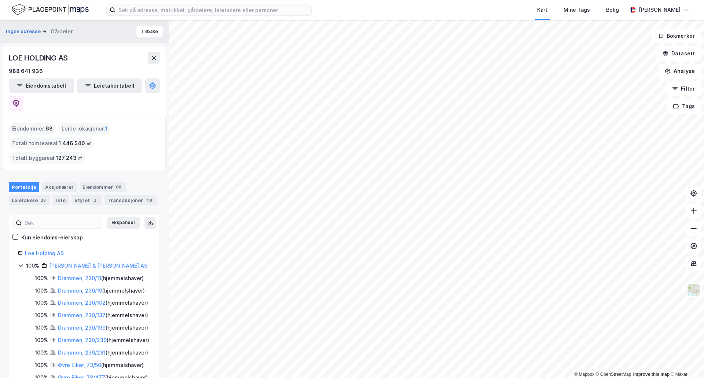 This screenshot has height=378, width=704. I want to click on a: Drammen, 230/102, so click(82, 303).